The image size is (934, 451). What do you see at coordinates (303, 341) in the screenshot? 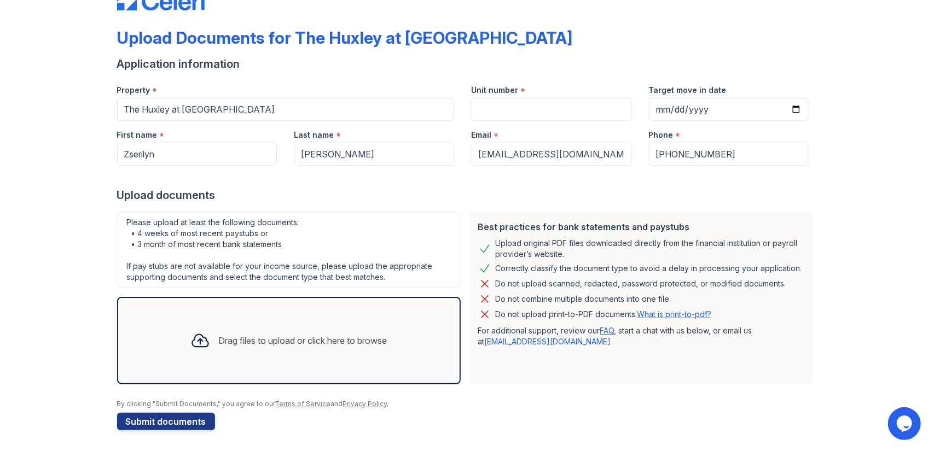
I see `div: Drag files to upload or click here to browse` at bounding box center [303, 341].